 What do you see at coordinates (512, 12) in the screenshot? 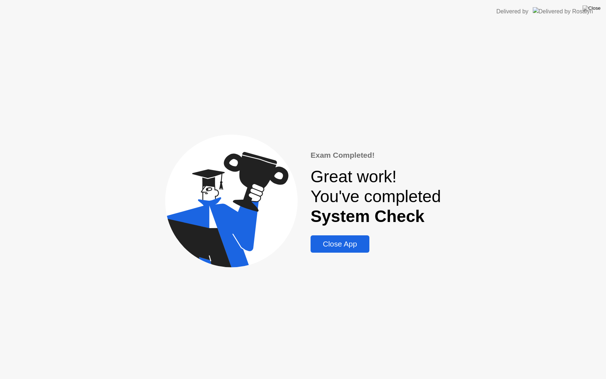
I see `div: Delivered by` at bounding box center [512, 12].